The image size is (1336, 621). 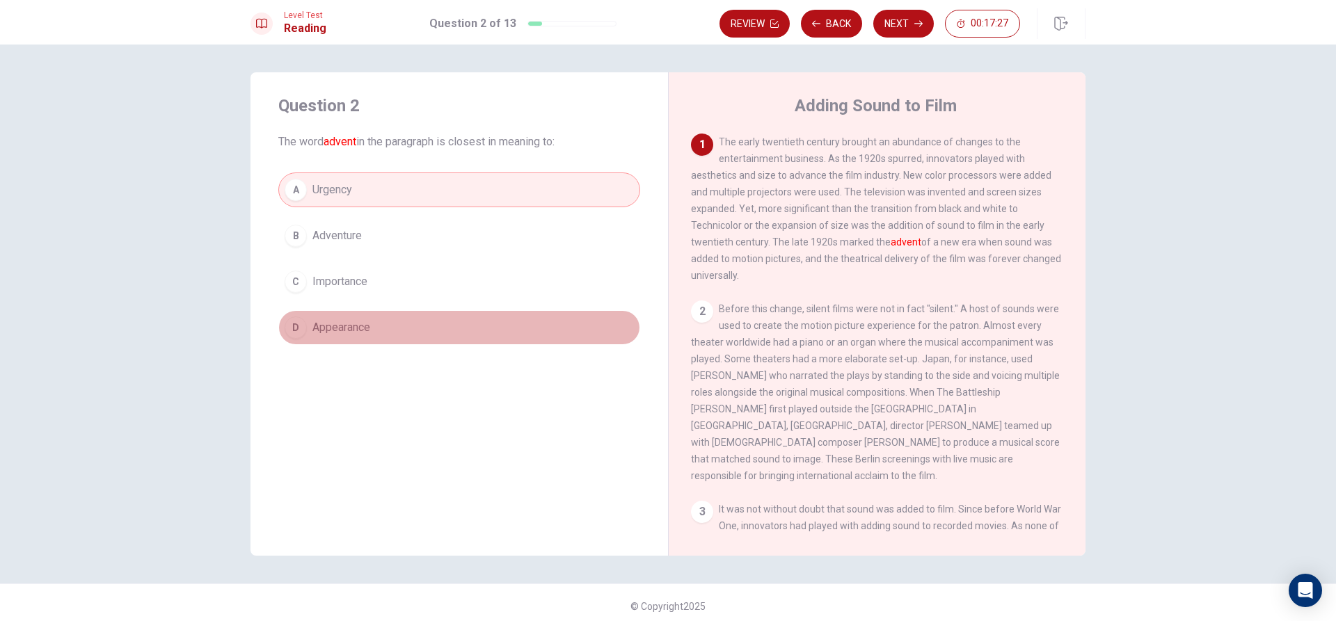 What do you see at coordinates (754, 24) in the screenshot?
I see `button: Review` at bounding box center [754, 24].